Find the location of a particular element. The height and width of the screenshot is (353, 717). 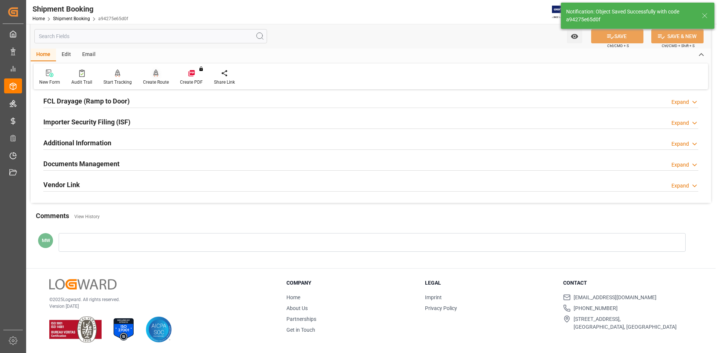

div: Edit is located at coordinates (66, 55).